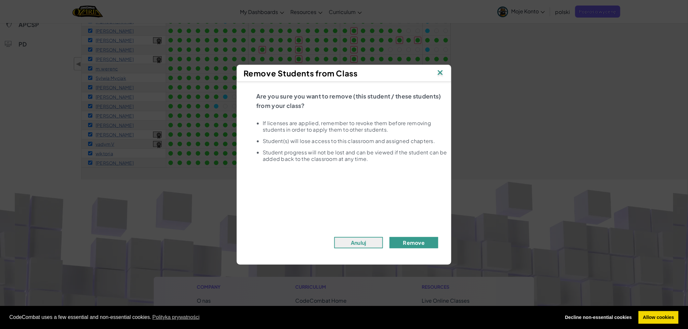 The height and width of the screenshot is (329, 688). What do you see at coordinates (283, 317) in the screenshot?
I see `span: CodeCombat uses a few essential and non-essential cookies.` at bounding box center [283, 317].